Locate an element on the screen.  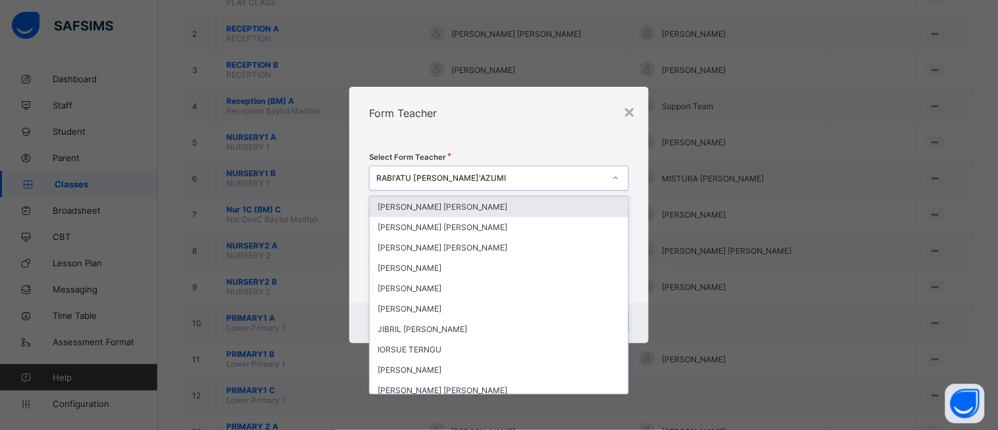
span: Select Form Teacher is located at coordinates (407, 157).